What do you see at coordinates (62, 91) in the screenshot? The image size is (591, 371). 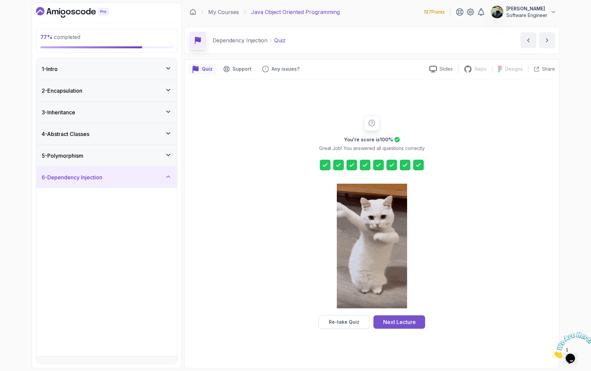 I see `h3: 2 - Encapsulation` at bounding box center [62, 91].